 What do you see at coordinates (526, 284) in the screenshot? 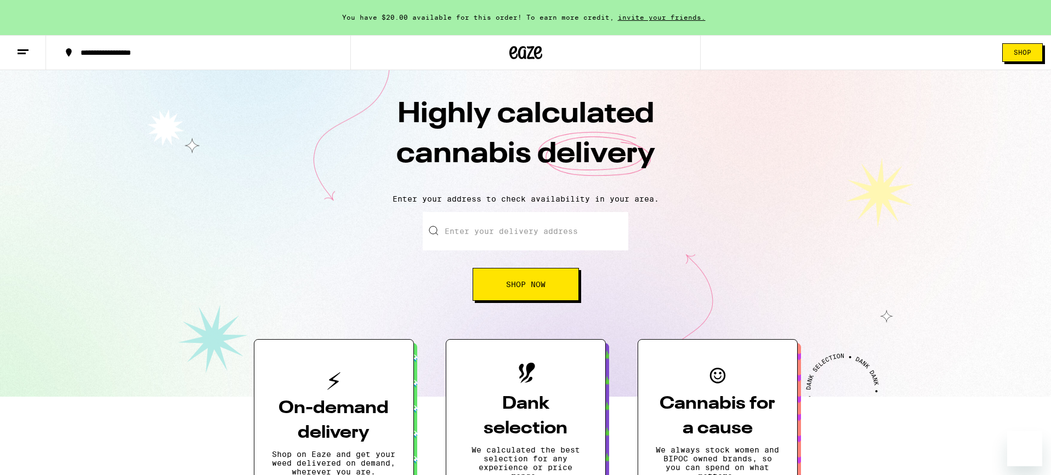
I see `span: Shop Now` at bounding box center [526, 284].